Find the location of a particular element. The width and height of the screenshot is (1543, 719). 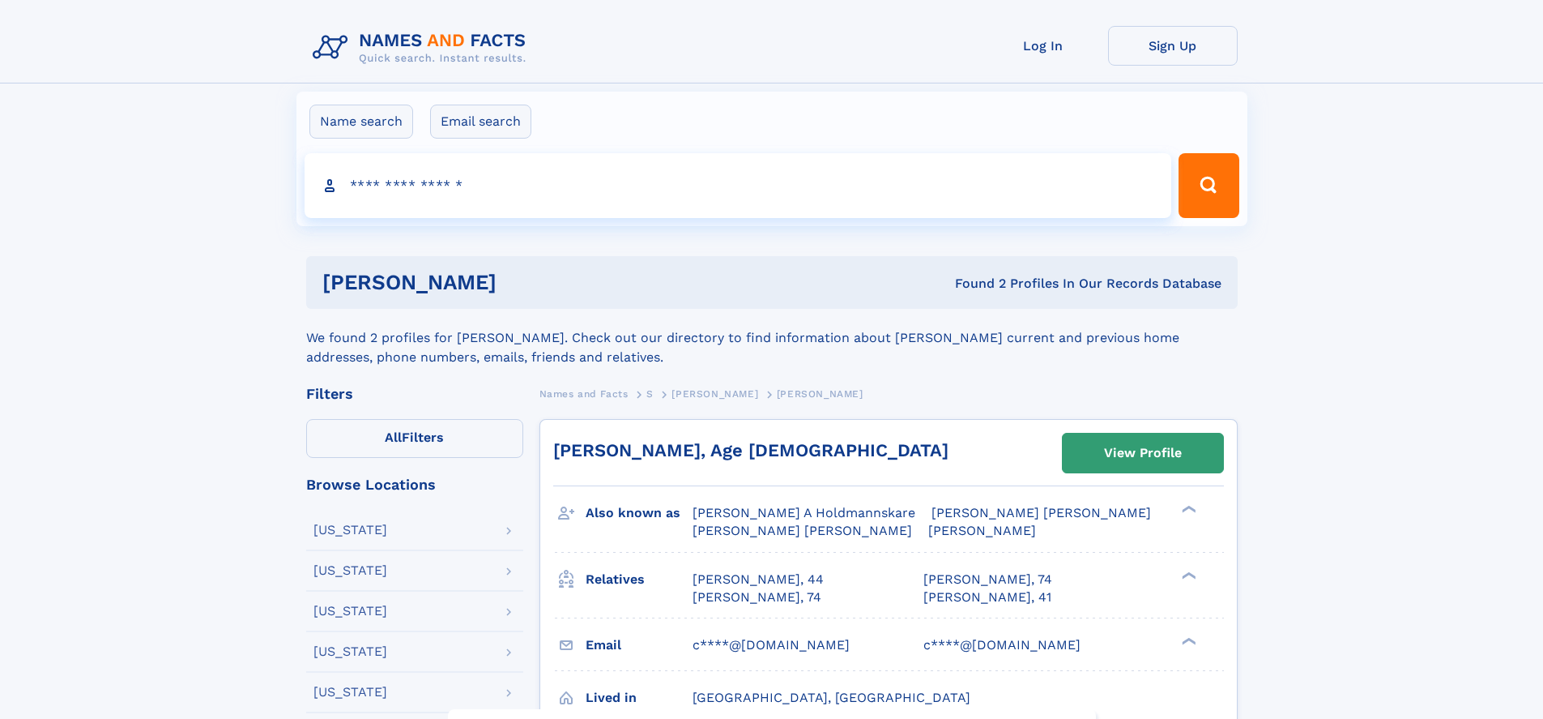

div: View Profile is located at coordinates (1143, 453).